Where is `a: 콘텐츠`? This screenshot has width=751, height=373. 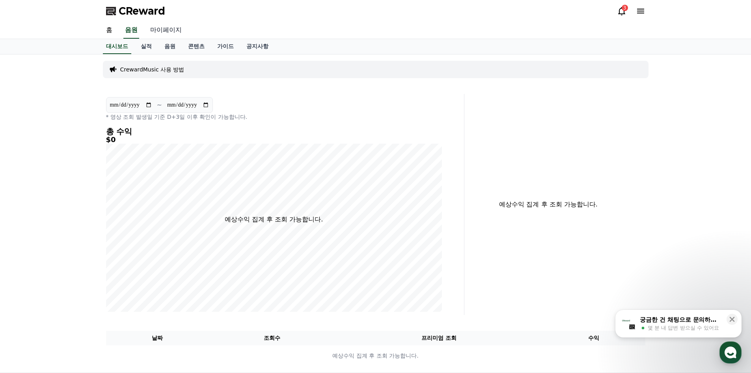
a: 콘텐츠 is located at coordinates (196, 47).